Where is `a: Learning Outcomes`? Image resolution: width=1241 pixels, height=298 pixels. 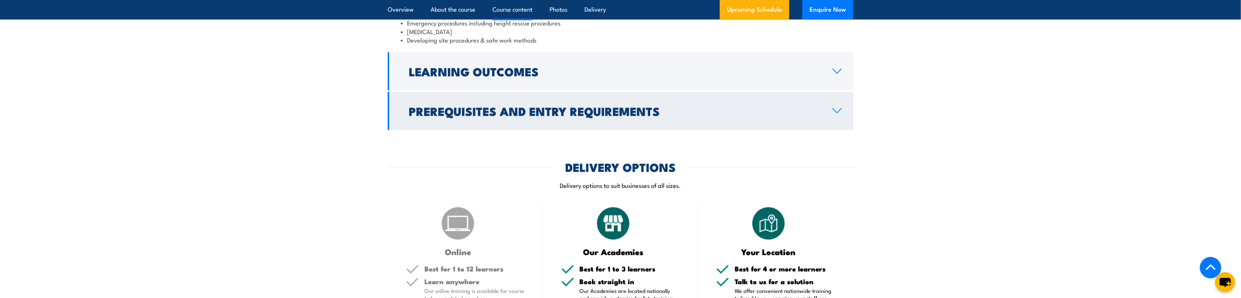 a: Learning Outcomes is located at coordinates (620, 71).